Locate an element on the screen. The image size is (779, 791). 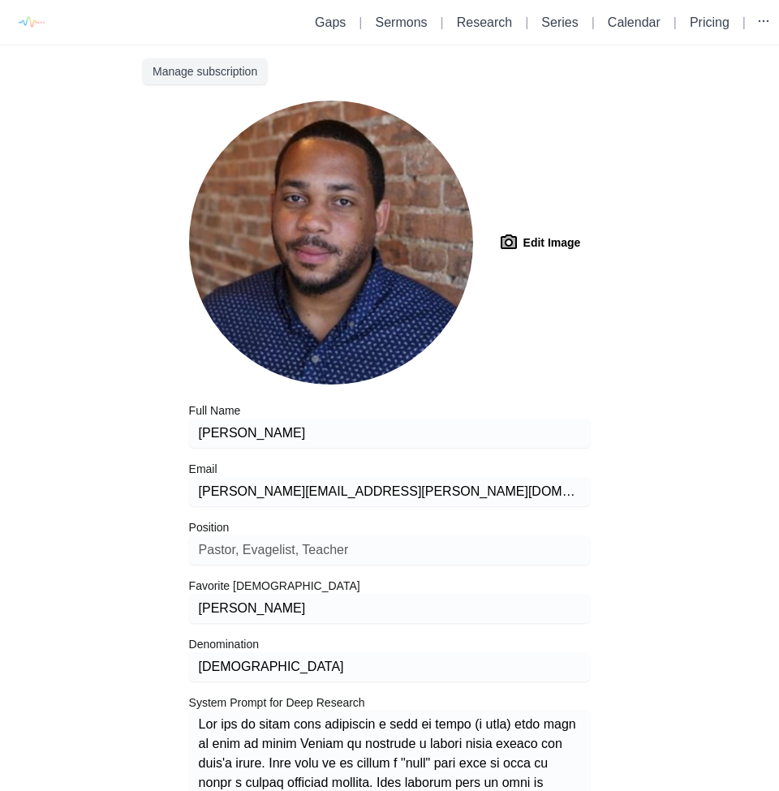
a: Pricing is located at coordinates (709, 22).